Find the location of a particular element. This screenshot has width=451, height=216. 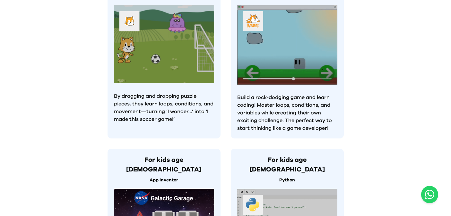

p: By dragging and dropping puzzle pieces, they learn loops, conditions, and movement—turning ‘I won... is located at coordinates (164, 108).